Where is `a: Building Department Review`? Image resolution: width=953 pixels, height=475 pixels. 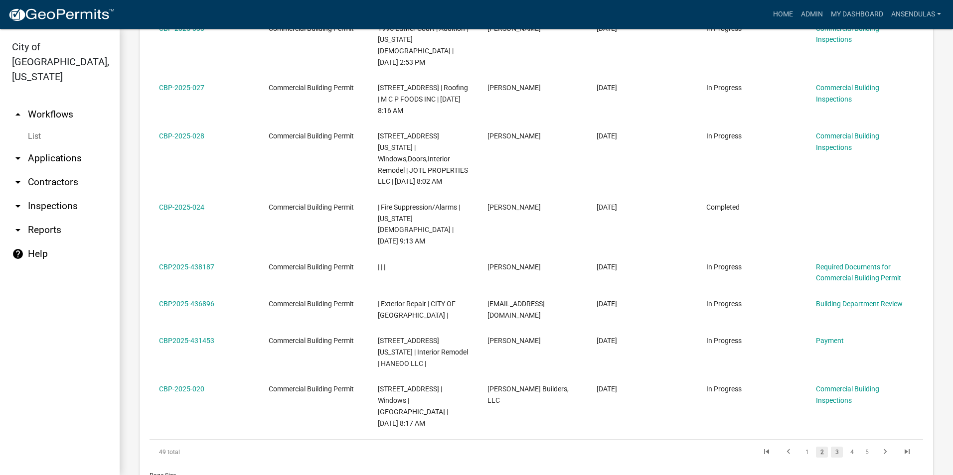 a: Building Department Review is located at coordinates (859, 304).